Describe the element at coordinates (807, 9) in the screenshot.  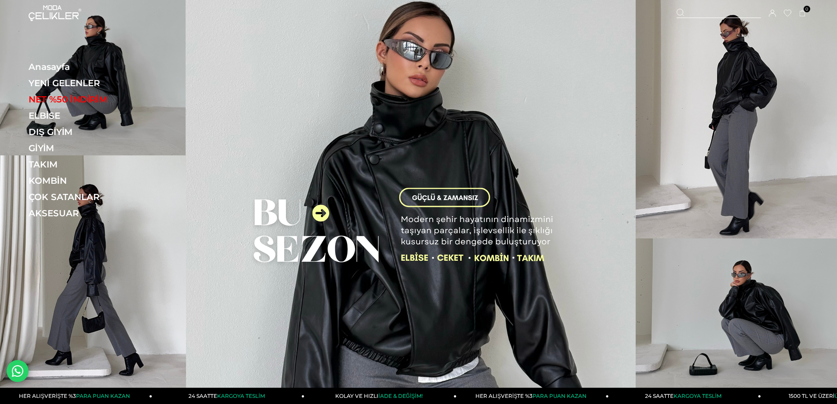
I see `span: 0` at that location.